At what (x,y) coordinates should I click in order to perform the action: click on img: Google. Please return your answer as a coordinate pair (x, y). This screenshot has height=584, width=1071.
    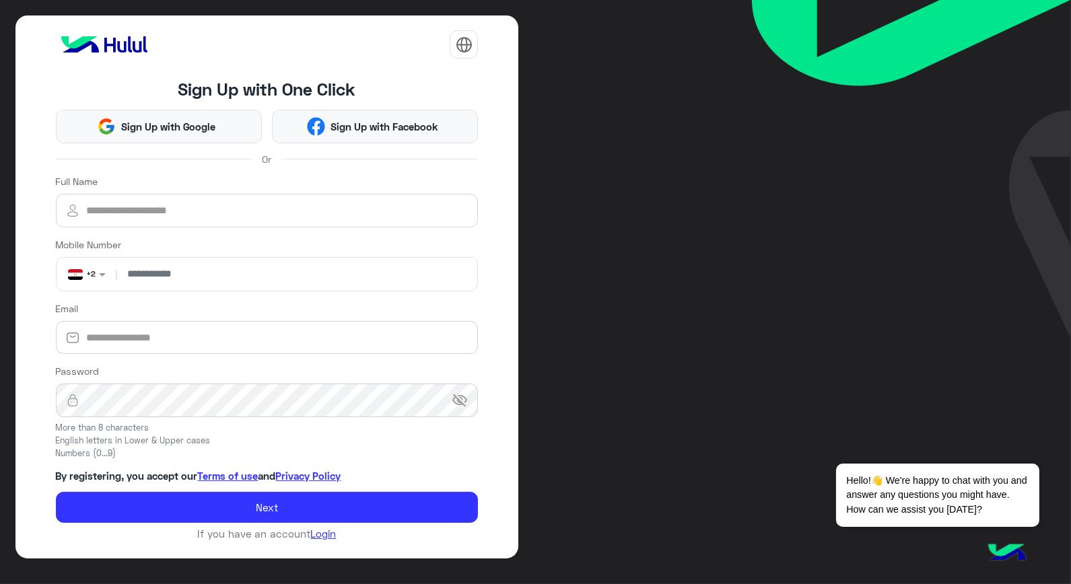
    Looking at the image, I should click on (106, 127).